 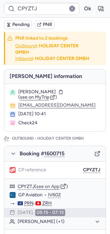 What do you see at coordinates (53, 38) in the screenshot?
I see `h4: PNR linked to 2 bookings` at bounding box center [53, 38].